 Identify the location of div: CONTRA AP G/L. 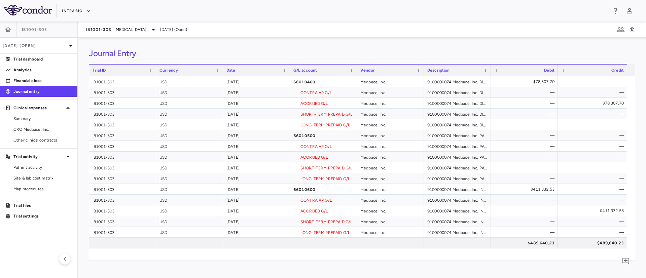
(323, 200).